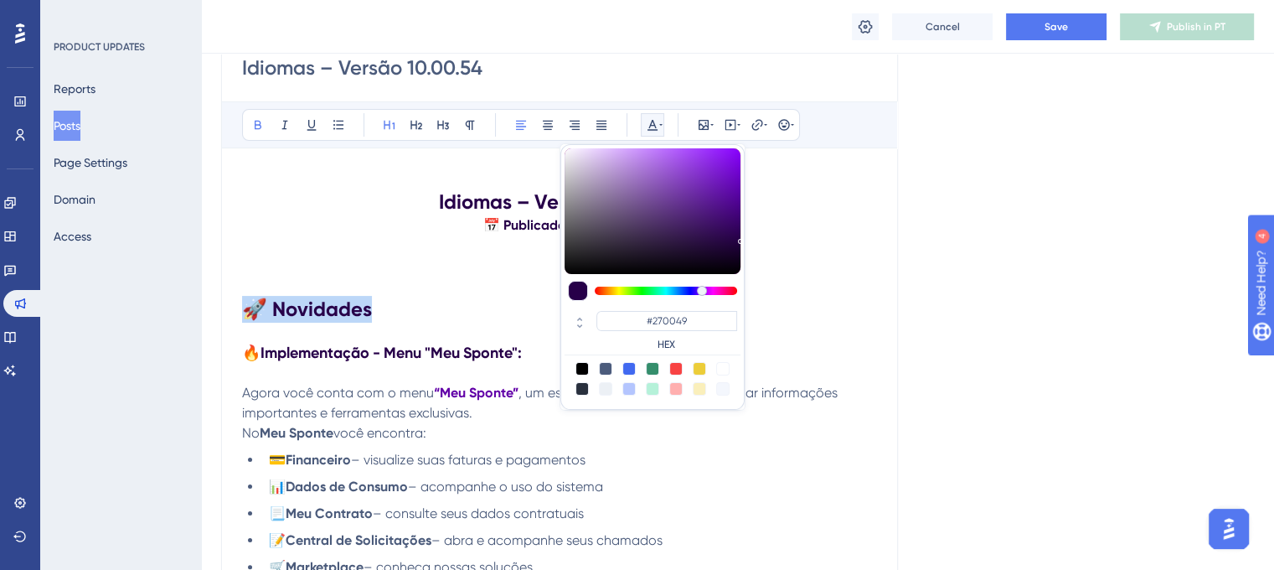 This screenshot has width=1274, height=570. What do you see at coordinates (72, 14) in the screenshot?
I see `span: Need Help?` at bounding box center [72, 14].